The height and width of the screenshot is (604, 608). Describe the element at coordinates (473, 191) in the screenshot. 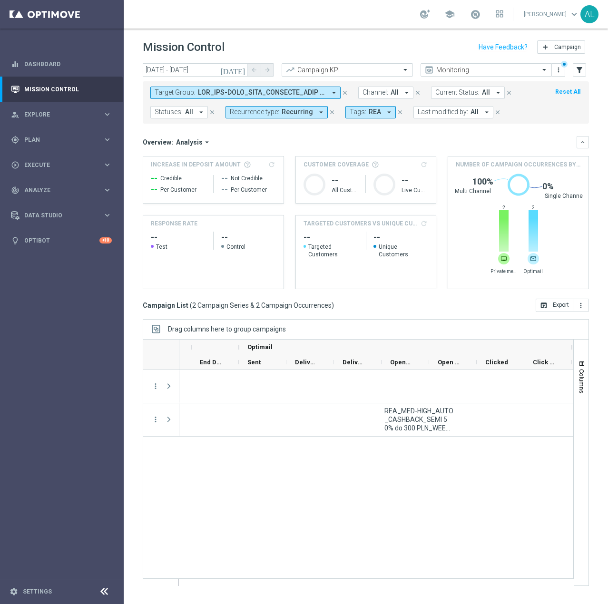

I see `span: Multi Channel` at that location.